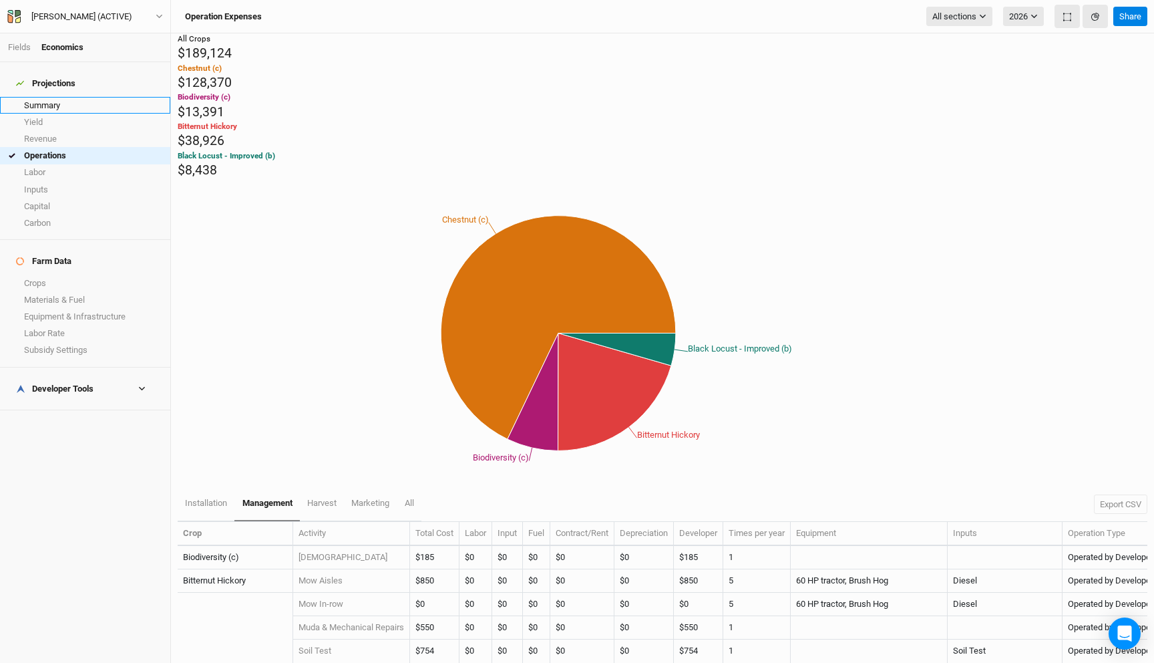 The width and height of the screenshot is (1154, 663). What do you see at coordinates (204, 53) in the screenshot?
I see `span: $189,124` at bounding box center [204, 53].